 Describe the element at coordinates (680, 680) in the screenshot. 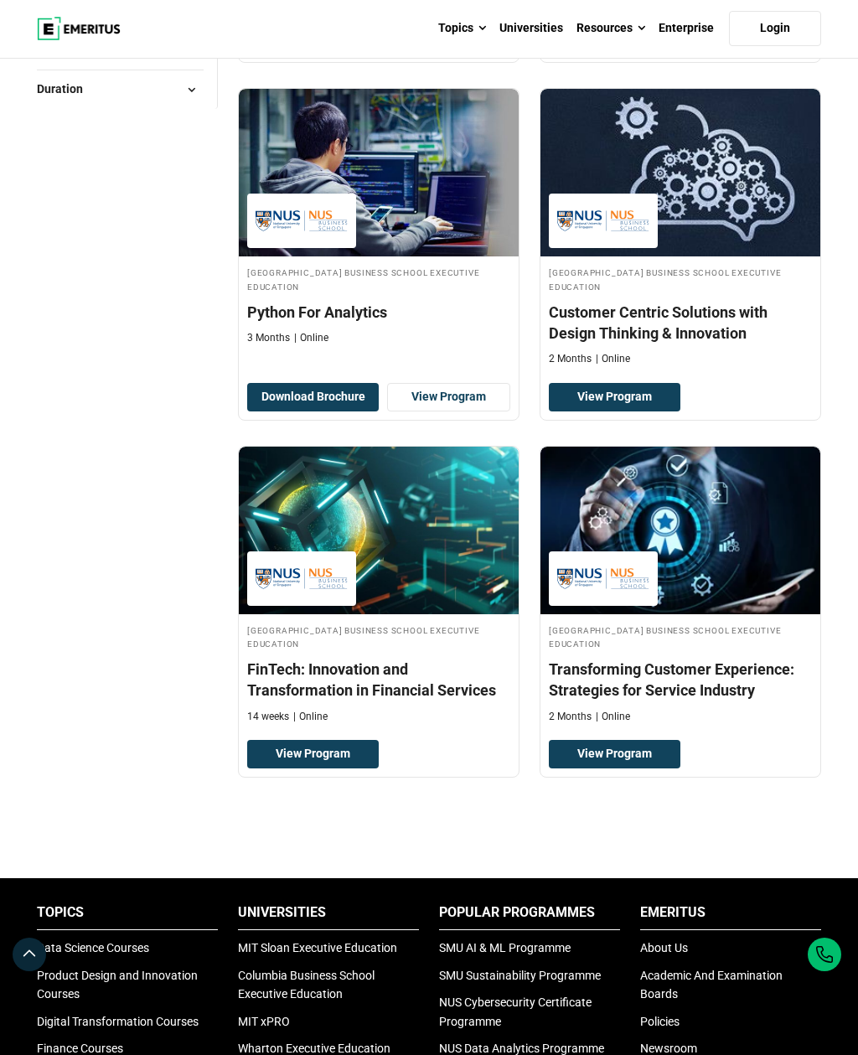

I see `h4: Transforming Customer Experience: Strategies for Service Industry` at that location.